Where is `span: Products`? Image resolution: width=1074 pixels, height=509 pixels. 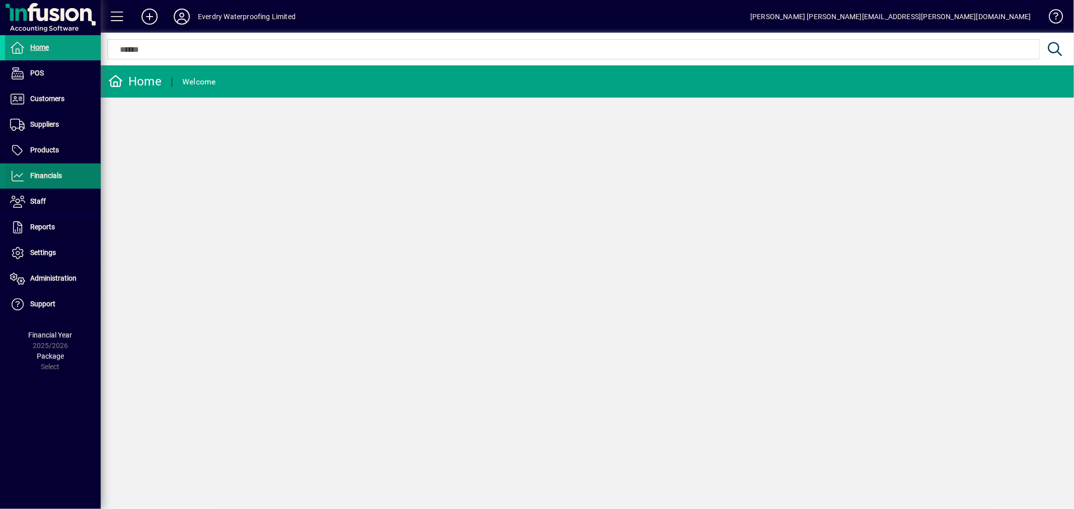
span: Products is located at coordinates (44, 150).